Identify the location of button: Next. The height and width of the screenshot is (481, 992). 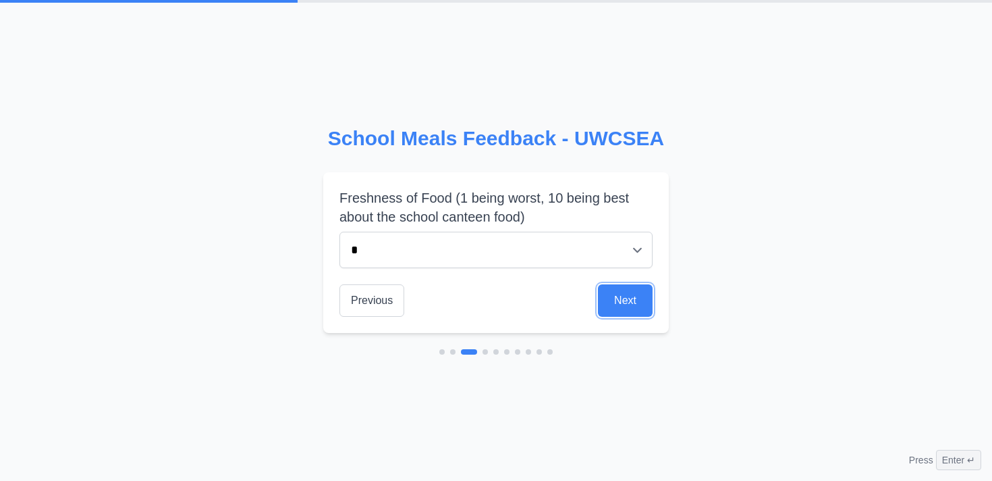
(625, 300).